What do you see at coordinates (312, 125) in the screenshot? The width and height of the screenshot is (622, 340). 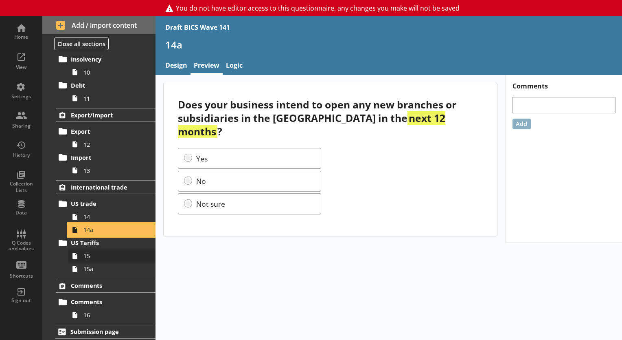 I see `strong: next 12 months` at bounding box center [312, 125].